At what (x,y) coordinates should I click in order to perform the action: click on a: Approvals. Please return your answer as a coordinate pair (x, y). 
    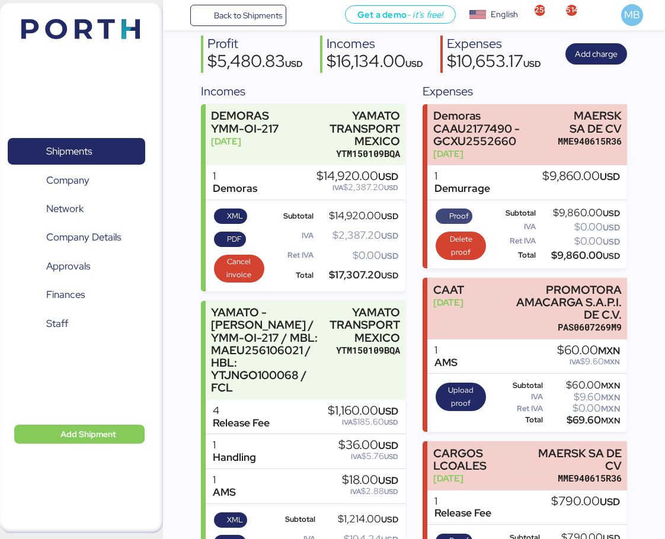
    Looking at the image, I should click on (76, 267).